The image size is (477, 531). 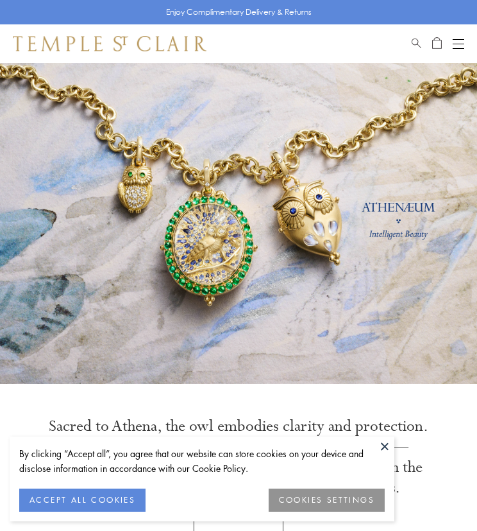 I want to click on img: Temple St. Clair, so click(x=110, y=44).